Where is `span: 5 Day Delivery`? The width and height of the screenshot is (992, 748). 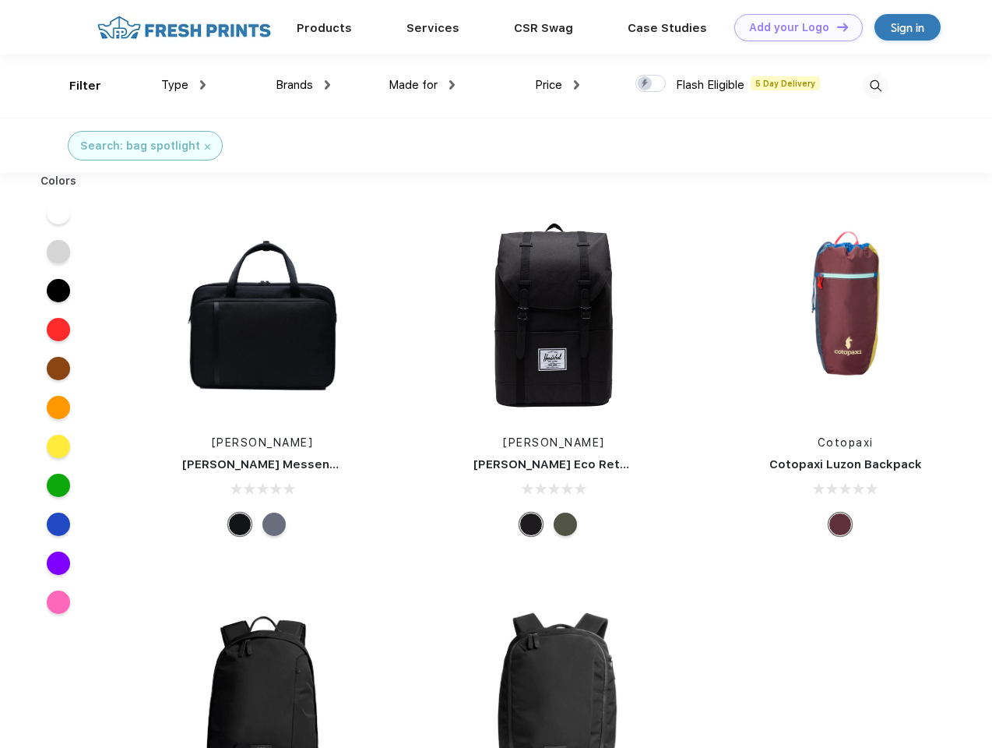 span: 5 Day Delivery is located at coordinates (785, 83).